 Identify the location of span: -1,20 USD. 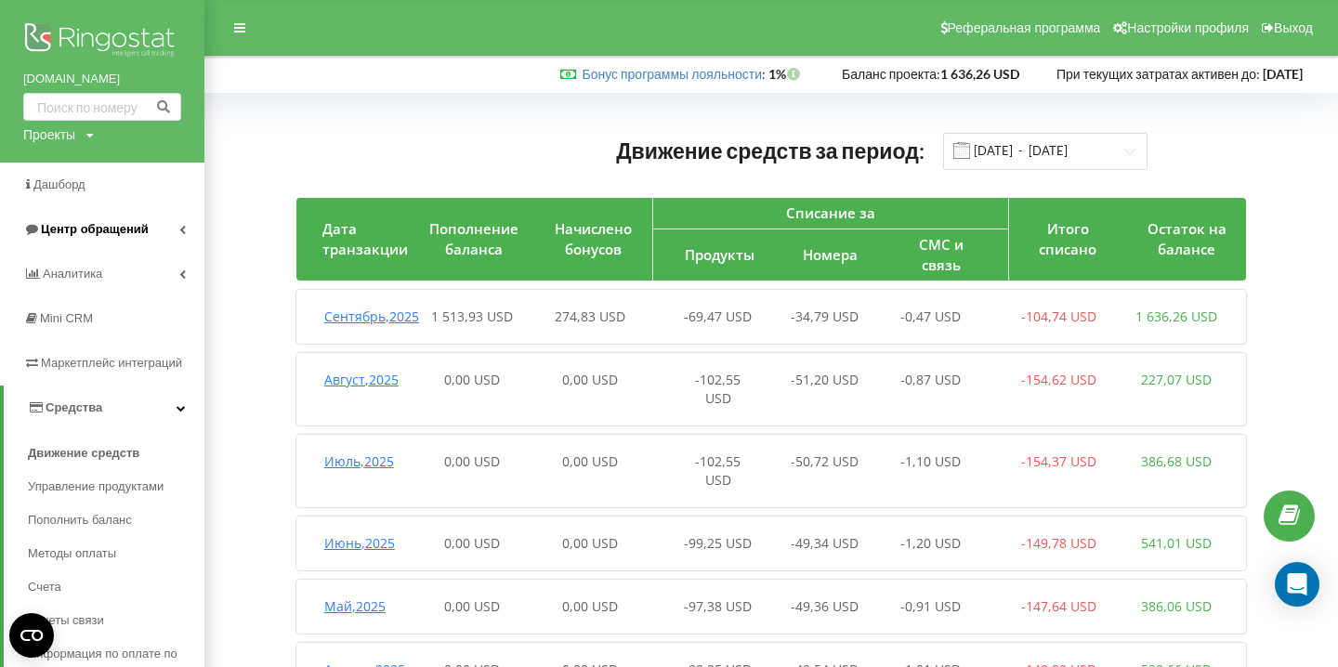
(930, 543).